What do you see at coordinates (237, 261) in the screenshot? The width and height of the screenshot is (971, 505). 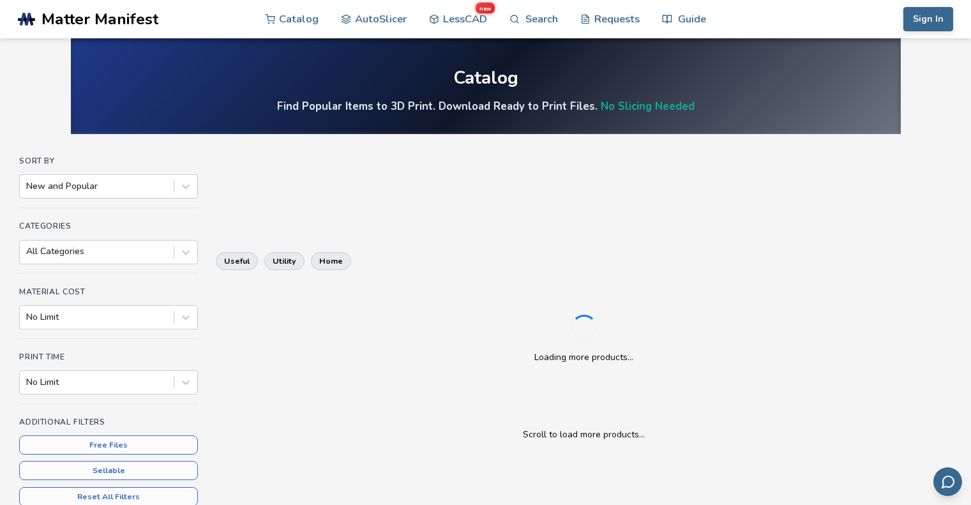 I see `button: useful` at bounding box center [237, 261].